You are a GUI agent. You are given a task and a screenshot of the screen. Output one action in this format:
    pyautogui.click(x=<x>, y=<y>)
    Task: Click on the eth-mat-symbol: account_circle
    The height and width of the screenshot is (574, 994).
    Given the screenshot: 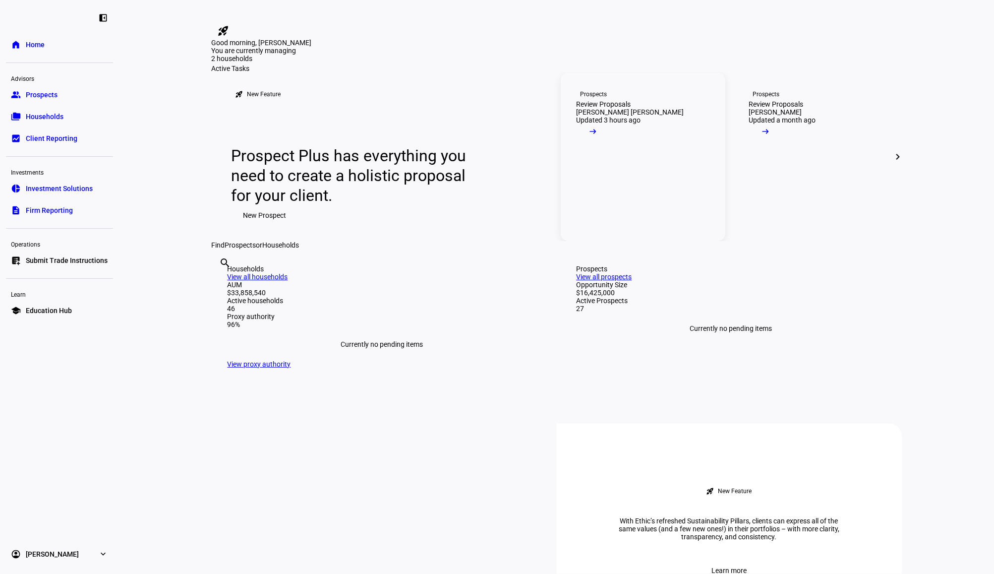 What is the action you would take?
    pyautogui.click(x=16, y=554)
    